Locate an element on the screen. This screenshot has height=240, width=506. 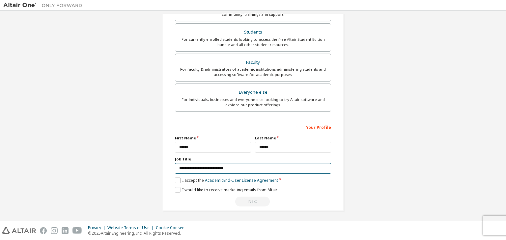
a: Academic End-User License Agreement is located at coordinates (241, 181).